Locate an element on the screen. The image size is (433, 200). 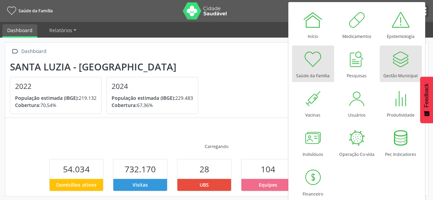
p: 229.483 is located at coordinates (152, 98).